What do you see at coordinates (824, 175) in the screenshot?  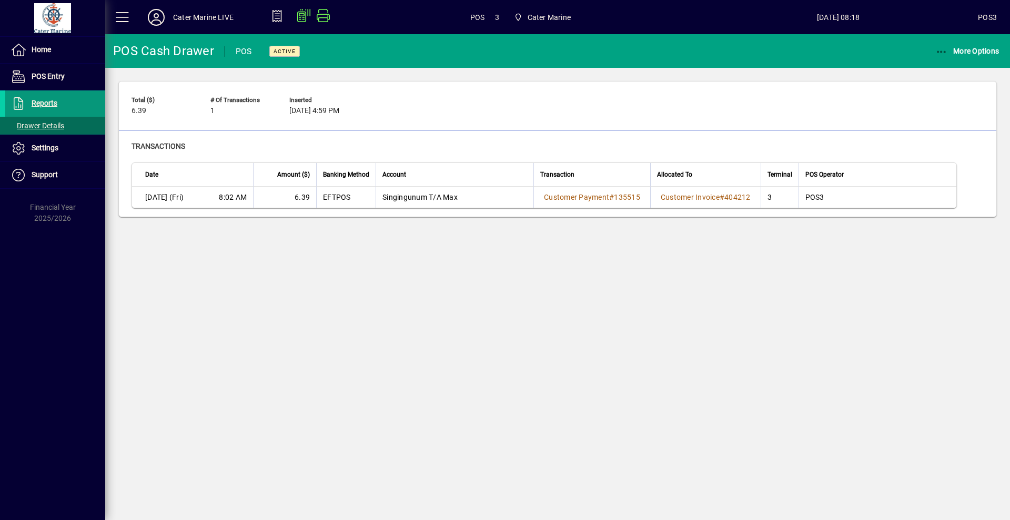 I see `span: POS Operator` at bounding box center [824, 175].